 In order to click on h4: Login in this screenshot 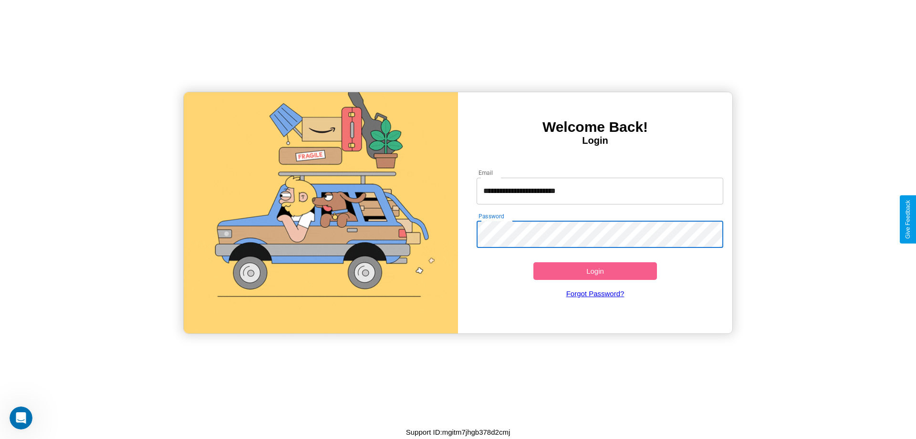, I will do `click(595, 140)`.